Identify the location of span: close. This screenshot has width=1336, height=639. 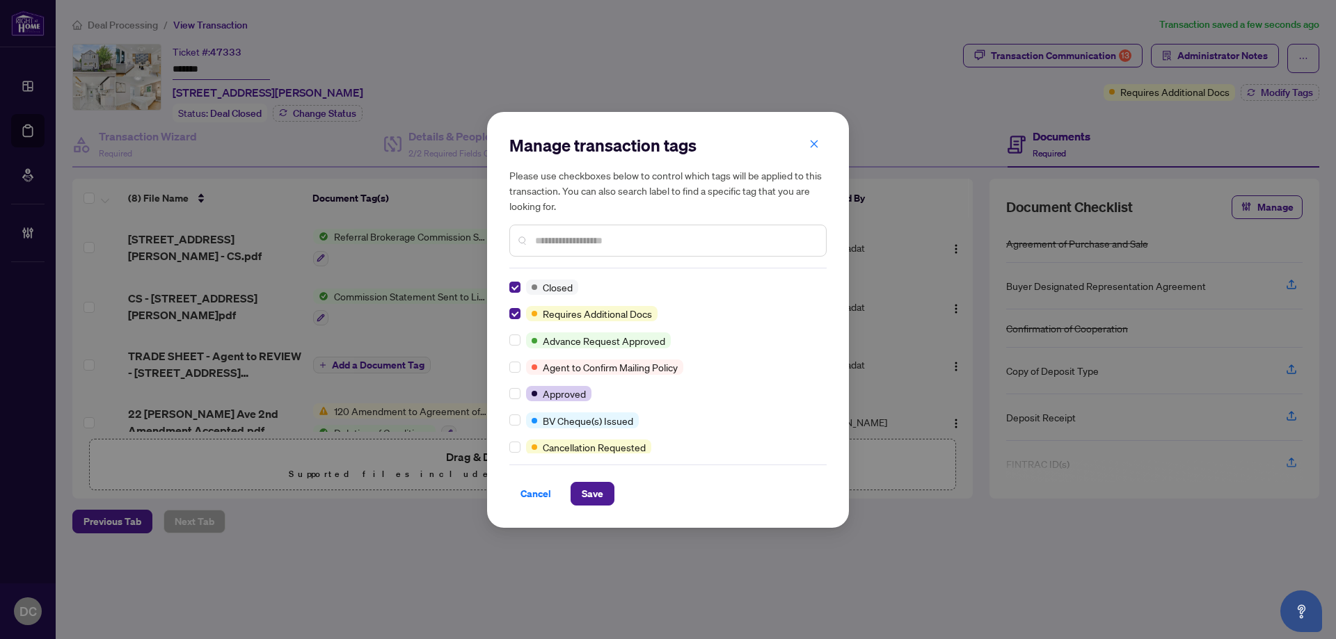
(814, 144).